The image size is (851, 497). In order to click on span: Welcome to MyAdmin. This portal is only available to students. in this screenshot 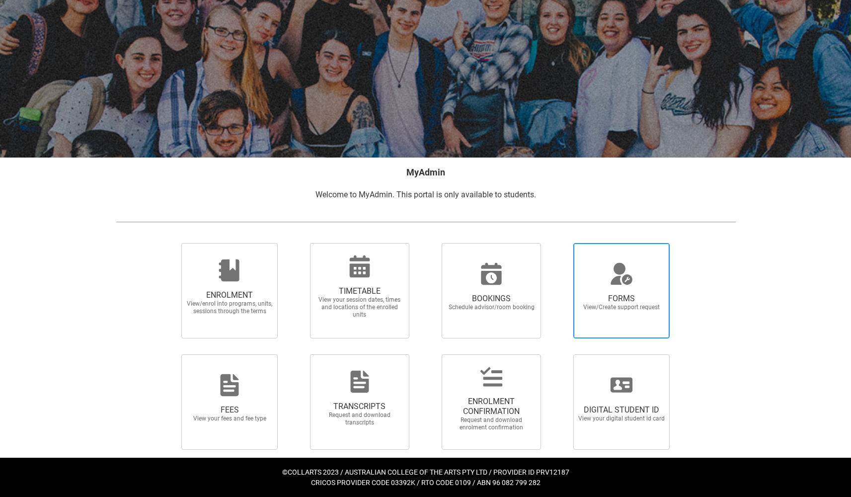, I will do `click(426, 194)`.